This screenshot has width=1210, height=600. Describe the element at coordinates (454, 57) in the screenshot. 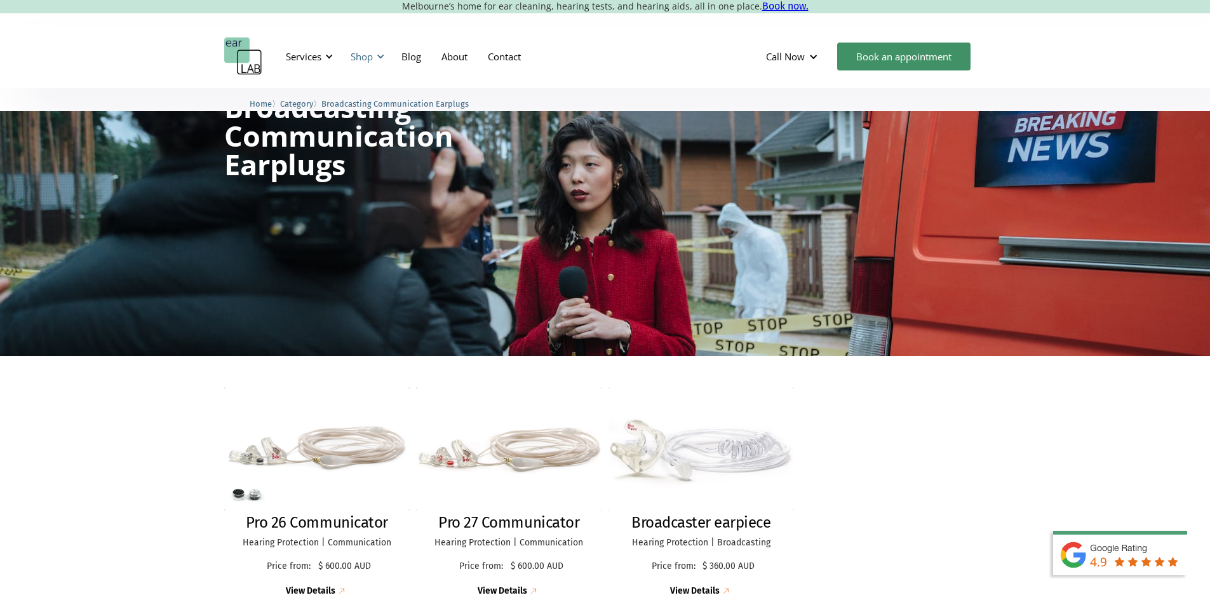

I see `a: About` at that location.